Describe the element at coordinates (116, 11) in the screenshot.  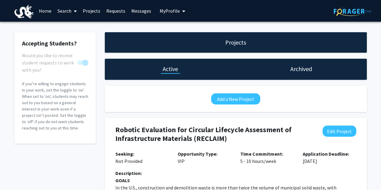
I see `a: Requests` at that location.